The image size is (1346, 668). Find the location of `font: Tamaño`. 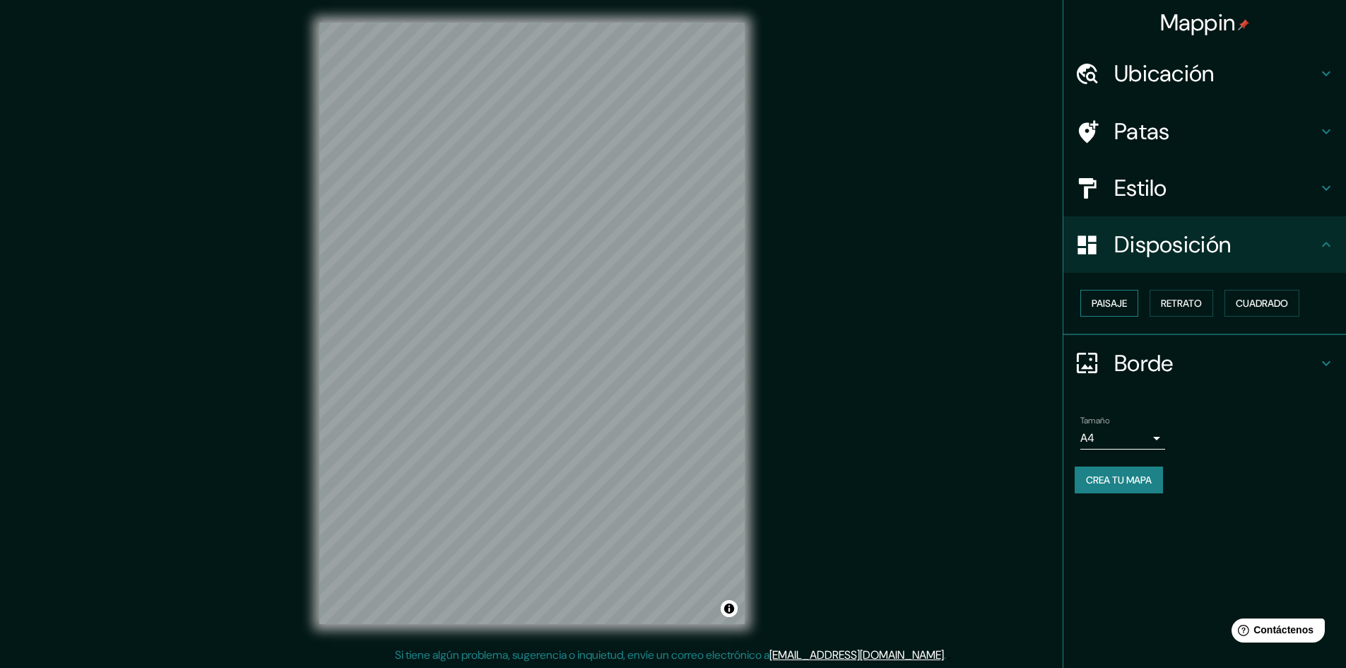

font: Tamaño is located at coordinates (1094, 420).